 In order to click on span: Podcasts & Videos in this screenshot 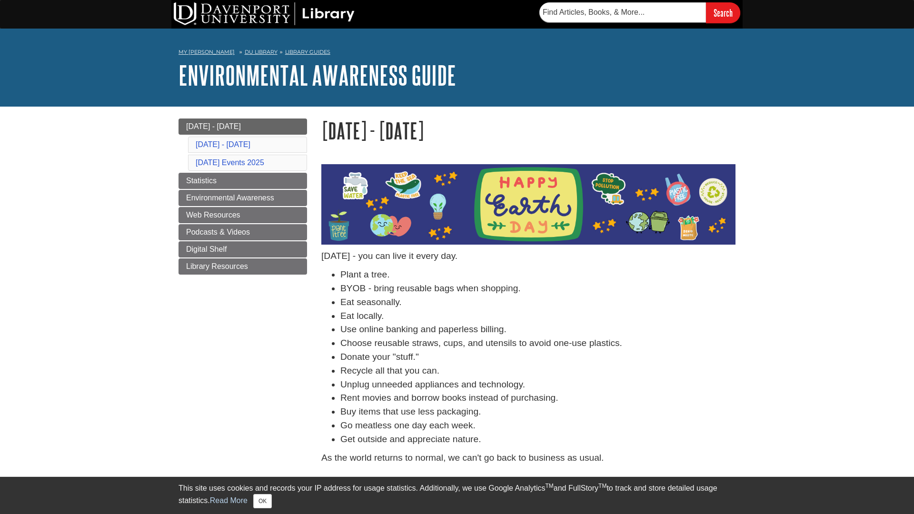, I will do `click(218, 232)`.